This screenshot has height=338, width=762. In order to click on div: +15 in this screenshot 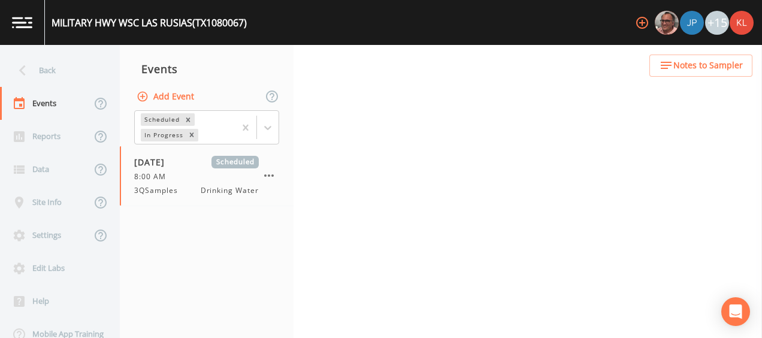, I will do `click(717, 23)`.